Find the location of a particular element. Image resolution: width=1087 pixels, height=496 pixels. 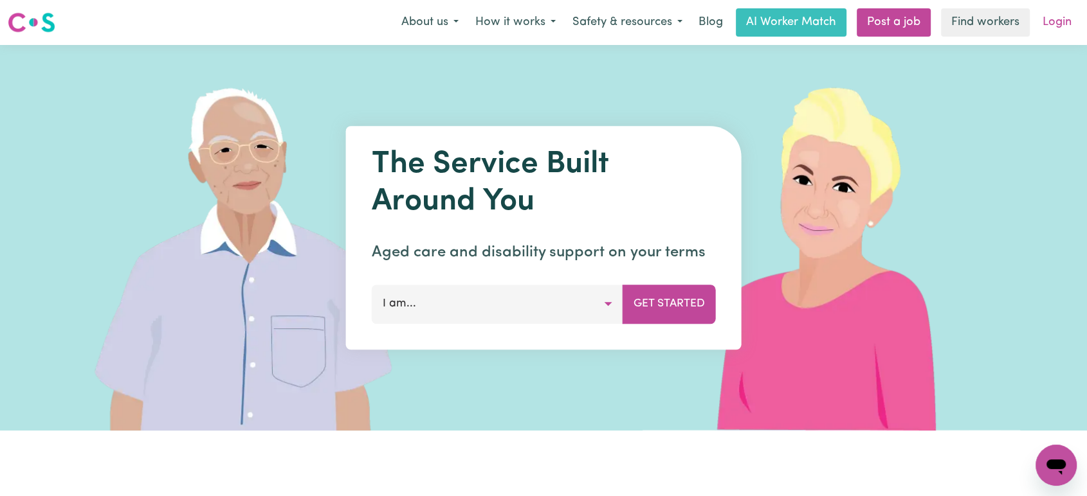

button: How it works is located at coordinates (515, 23).